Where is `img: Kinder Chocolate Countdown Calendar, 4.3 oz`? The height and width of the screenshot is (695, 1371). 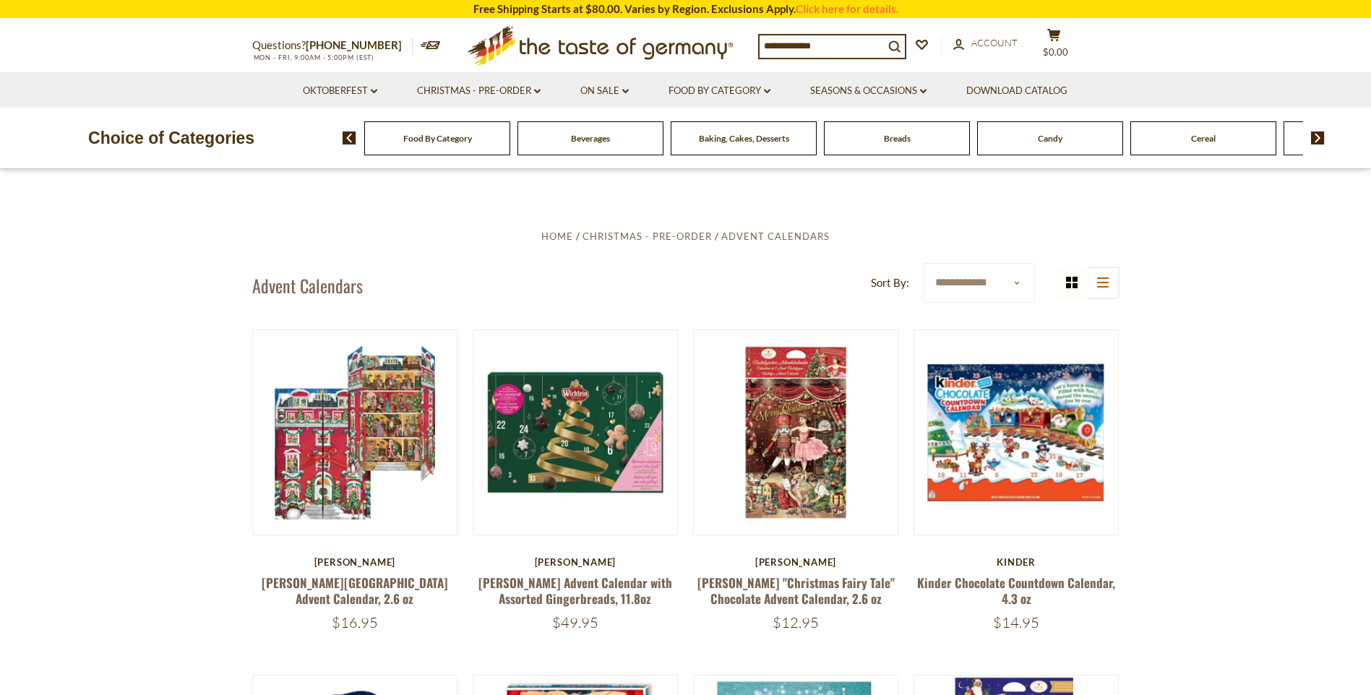
img: Kinder Chocolate Countdown Calendar, 4.3 oz is located at coordinates (1016, 432).